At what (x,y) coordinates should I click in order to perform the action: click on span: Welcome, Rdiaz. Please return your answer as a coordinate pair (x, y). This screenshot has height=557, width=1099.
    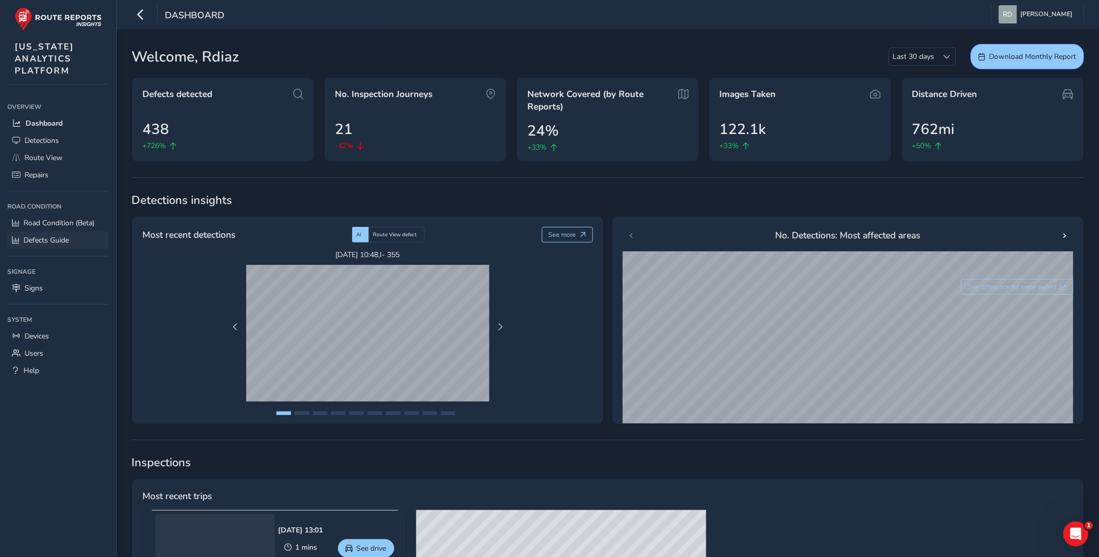
    Looking at the image, I should click on (185, 57).